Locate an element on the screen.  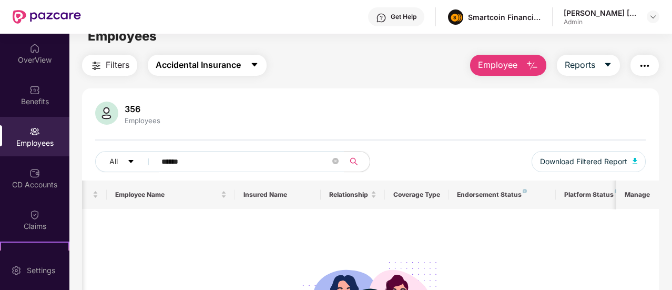
span: close-circle is located at coordinates (336, 161).